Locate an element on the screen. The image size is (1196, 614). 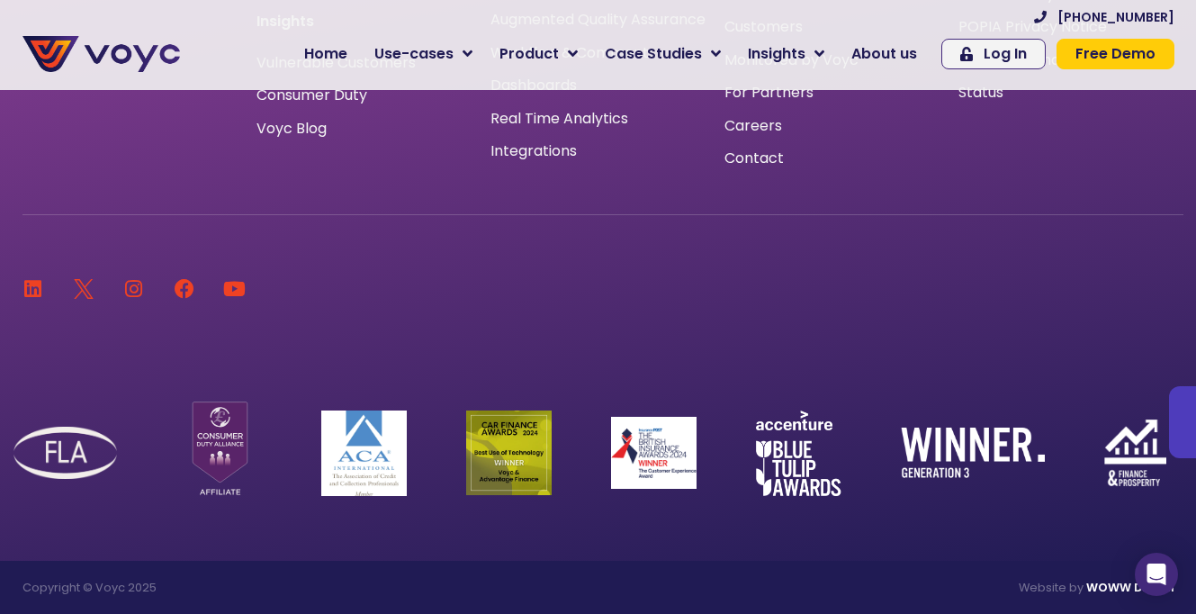
img: accenture-blue-tulip-awards is located at coordinates (798, 453).